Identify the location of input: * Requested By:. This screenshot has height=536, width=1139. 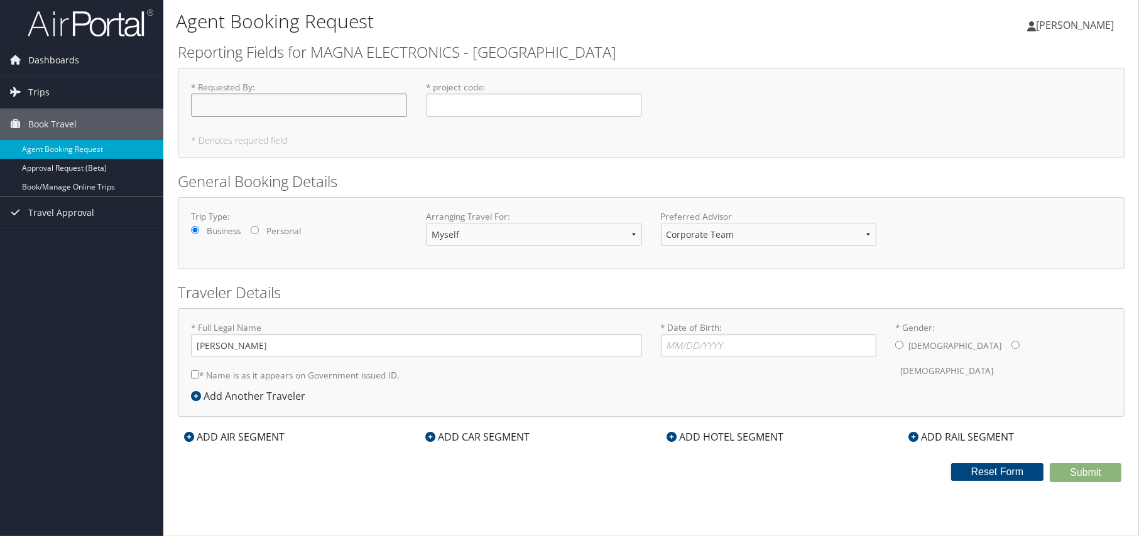
(299, 105).